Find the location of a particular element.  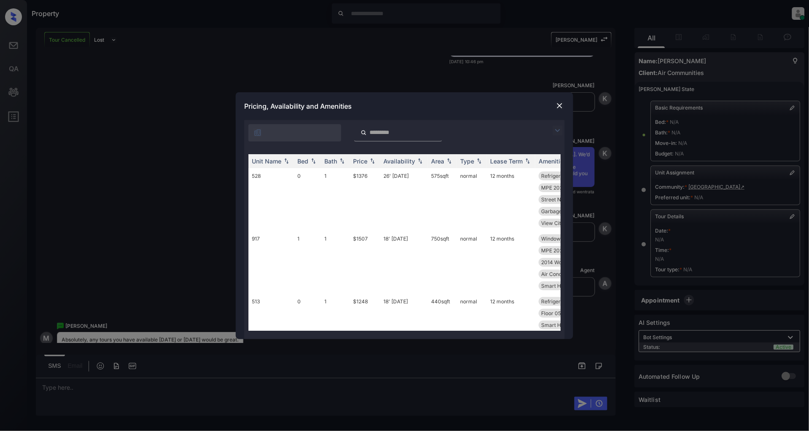

td: 513 is located at coordinates (271, 319).